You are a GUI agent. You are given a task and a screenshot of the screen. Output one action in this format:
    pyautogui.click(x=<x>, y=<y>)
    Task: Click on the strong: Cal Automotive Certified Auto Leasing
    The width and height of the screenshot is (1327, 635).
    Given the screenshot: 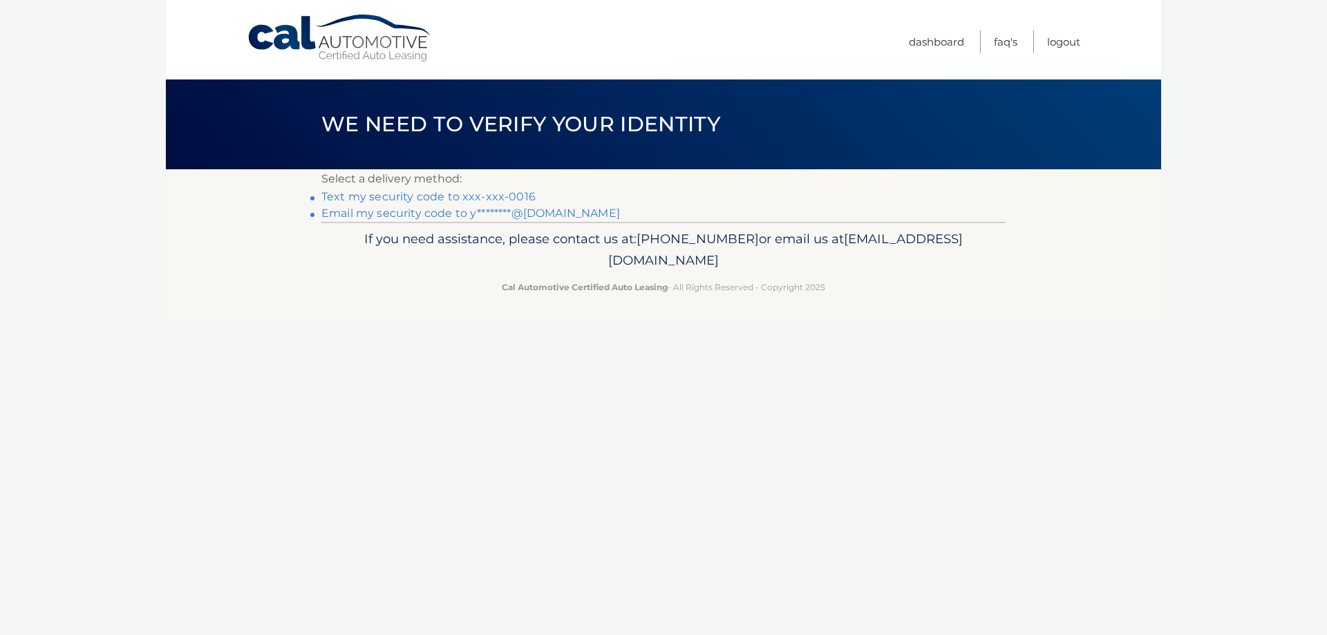 What is the action you would take?
    pyautogui.click(x=585, y=287)
    